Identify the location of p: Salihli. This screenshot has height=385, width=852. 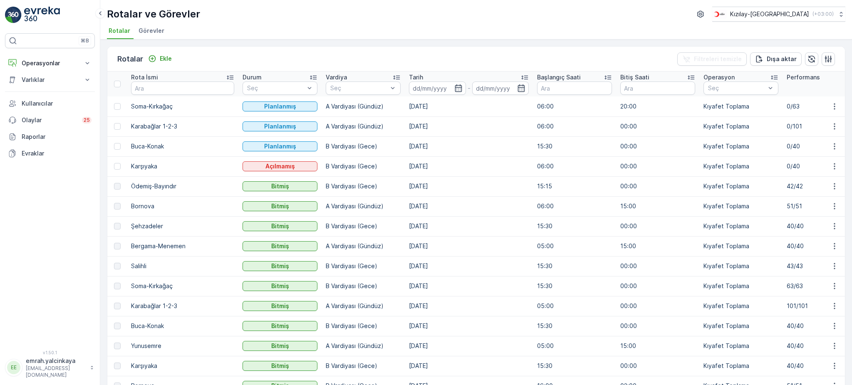
(183, 266).